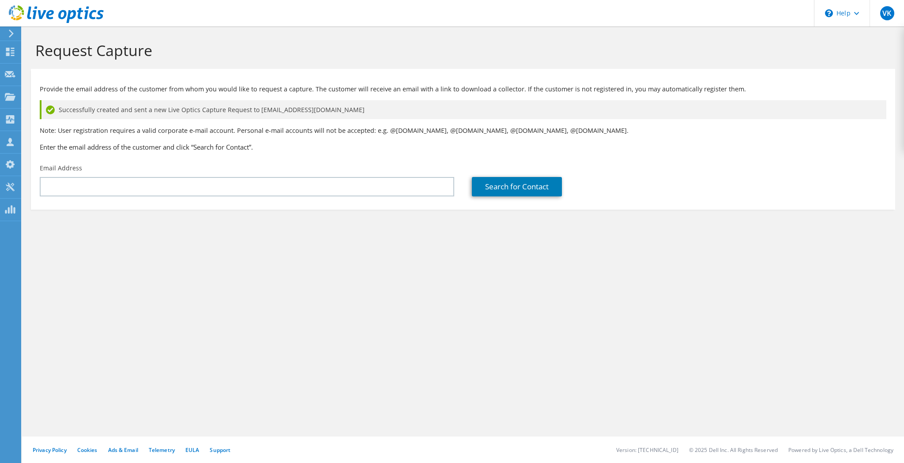 The width and height of the screenshot is (904, 463). I want to click on li: Powered by Live Optics, a Dell Technology, so click(841, 450).